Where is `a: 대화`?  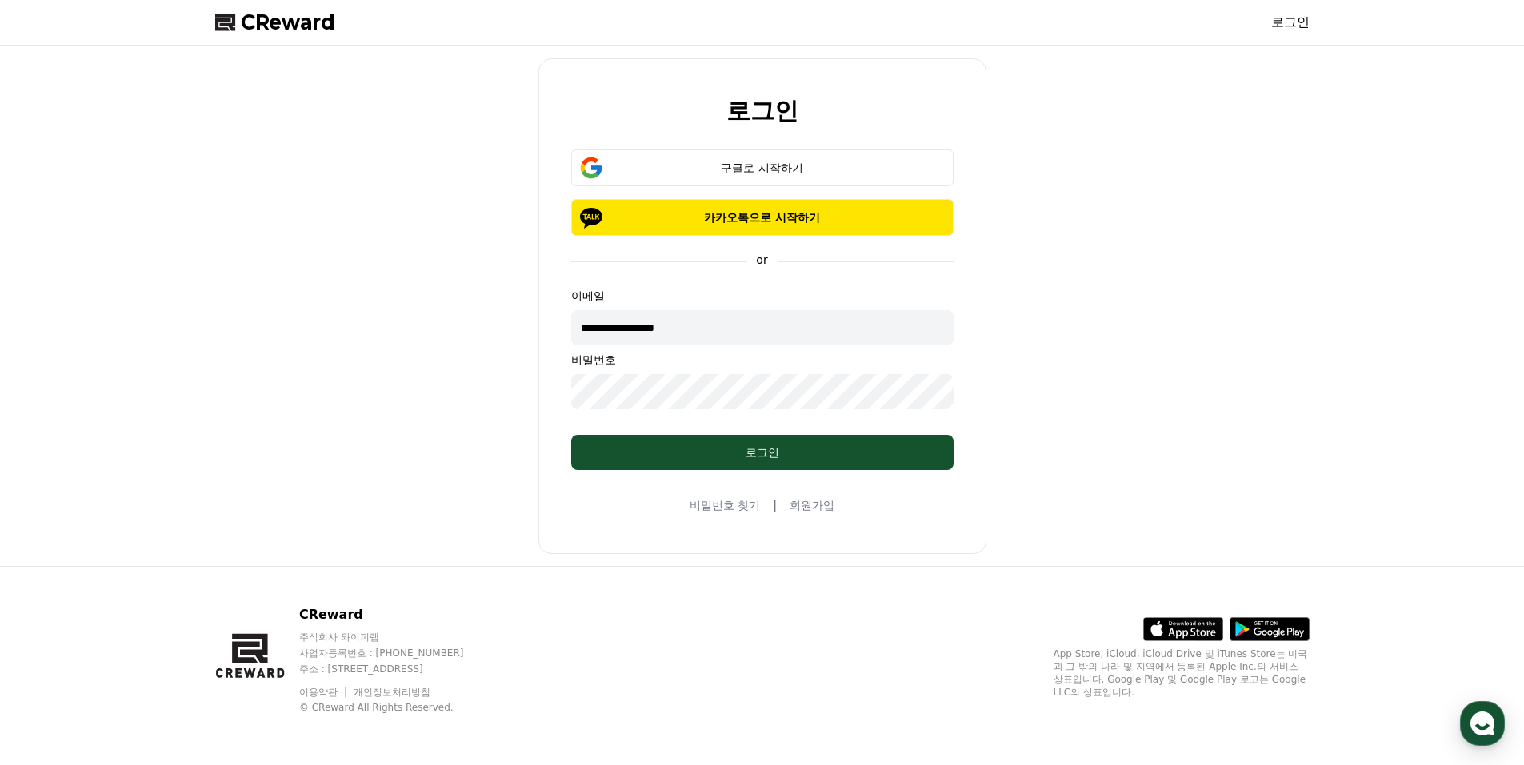
a: 대화 is located at coordinates (156, 527).